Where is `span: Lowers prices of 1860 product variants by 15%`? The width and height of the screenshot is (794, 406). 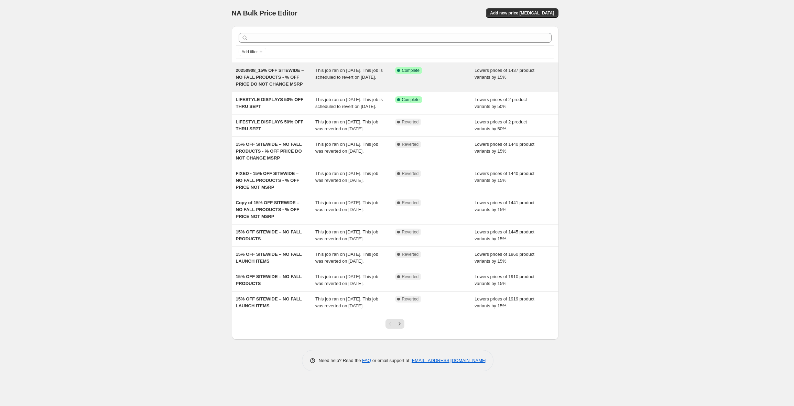
span: Lowers prices of 1860 product variants by 15% is located at coordinates (504, 258).